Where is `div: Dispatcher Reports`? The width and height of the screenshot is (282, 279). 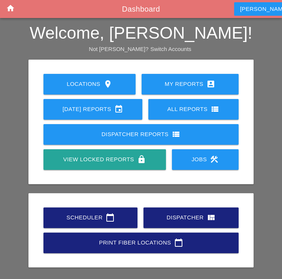 div: Dispatcher Reports is located at coordinates (141, 134).